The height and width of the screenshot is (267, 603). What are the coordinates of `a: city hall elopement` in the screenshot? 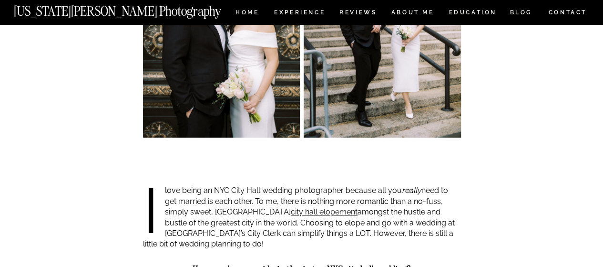 It's located at (324, 211).